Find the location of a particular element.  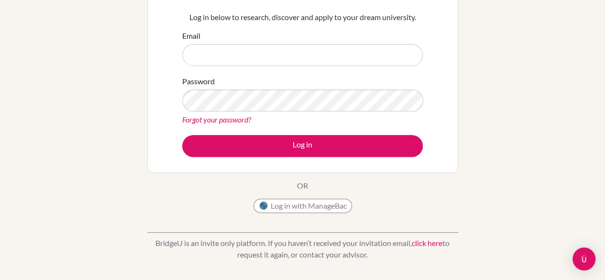

label: Password is located at coordinates (198, 81).